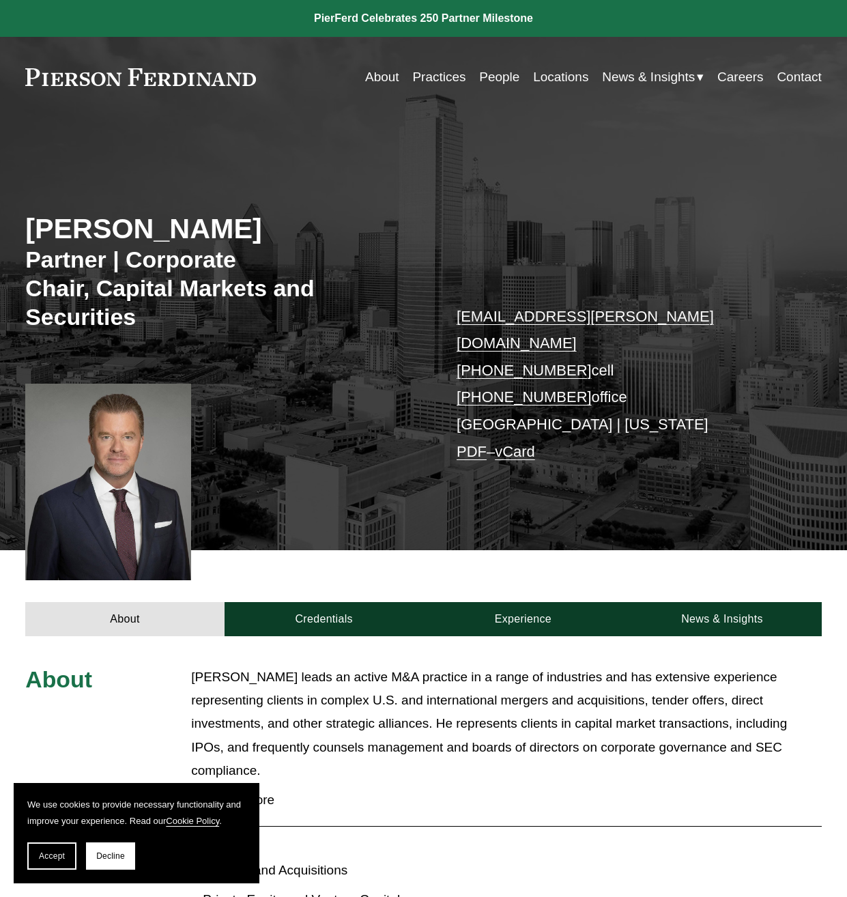 This screenshot has height=897, width=847. Describe the element at coordinates (523, 619) in the screenshot. I see `a: Experience` at that location.